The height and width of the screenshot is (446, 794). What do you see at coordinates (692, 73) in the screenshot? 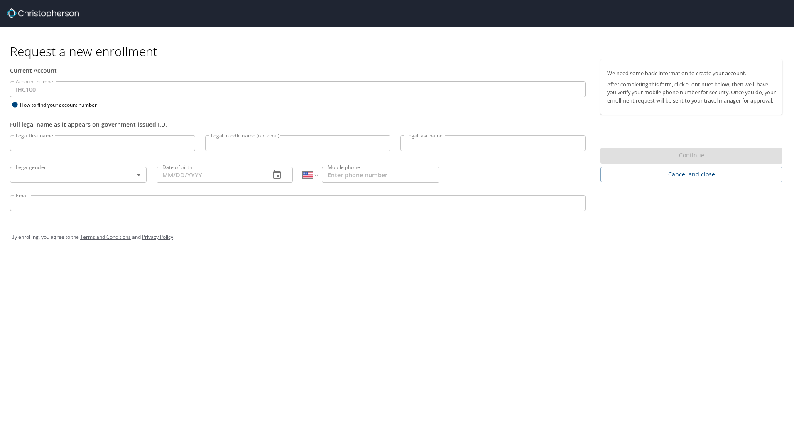
I see `p: We need some basic information to create your account.` at bounding box center [692, 73].